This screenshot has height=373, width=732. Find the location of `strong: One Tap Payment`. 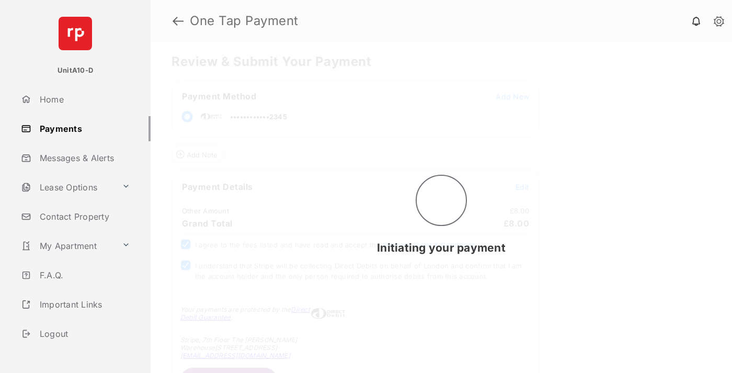

strong: One Tap Payment is located at coordinates (244, 21).